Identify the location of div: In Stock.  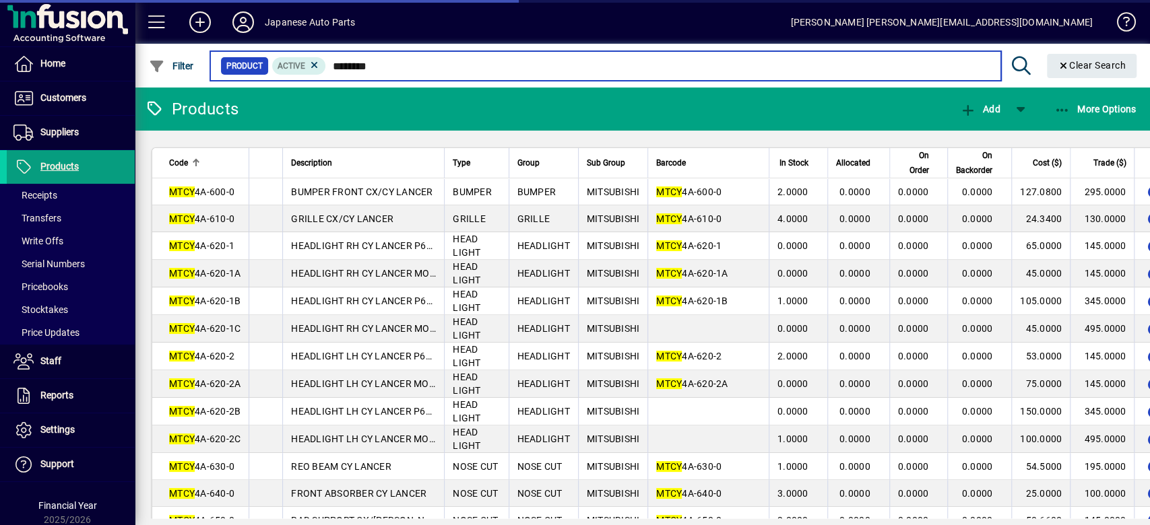
(799, 163).